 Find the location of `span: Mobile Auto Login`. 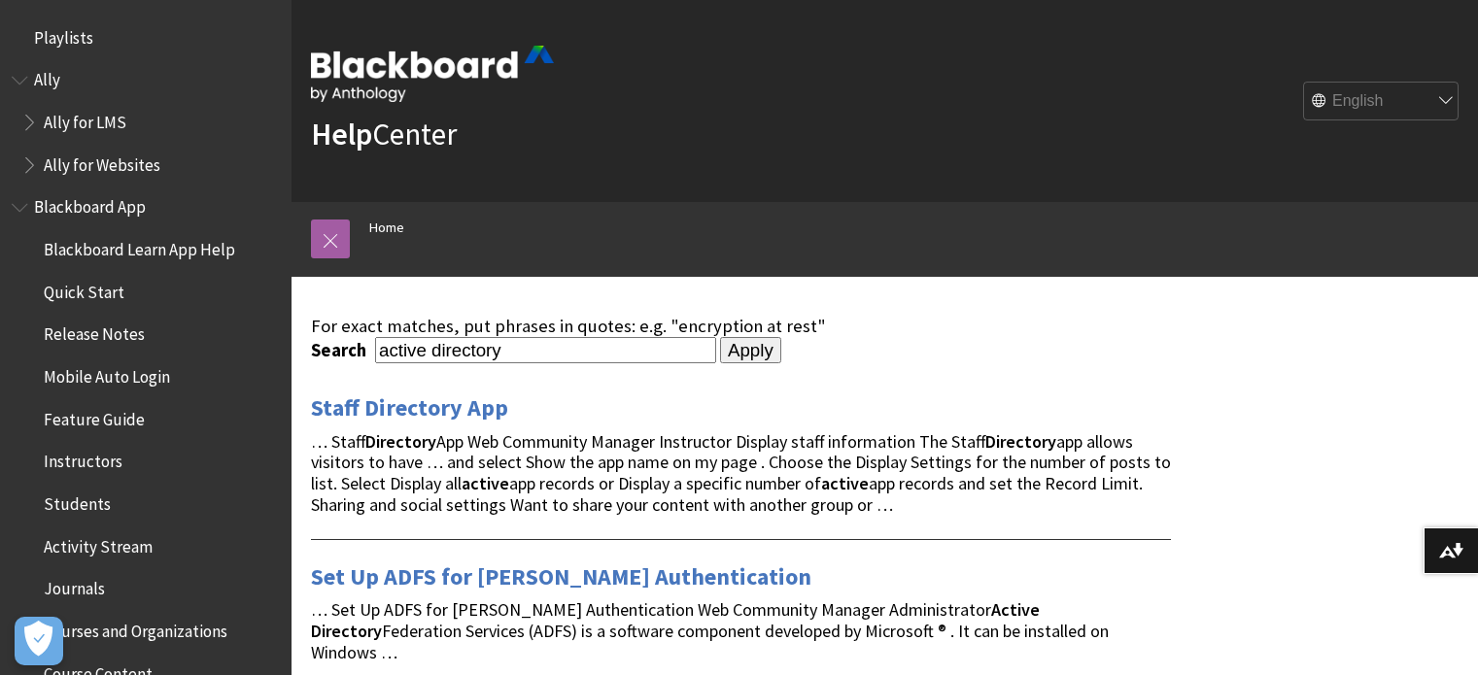

span: Mobile Auto Login is located at coordinates (107, 373).